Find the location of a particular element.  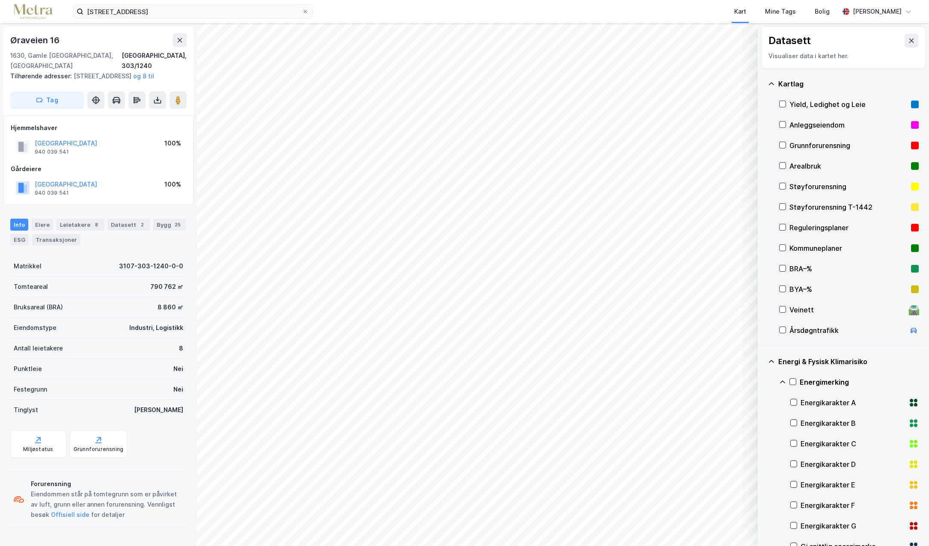

div: Energikarakter D is located at coordinates (853, 465).